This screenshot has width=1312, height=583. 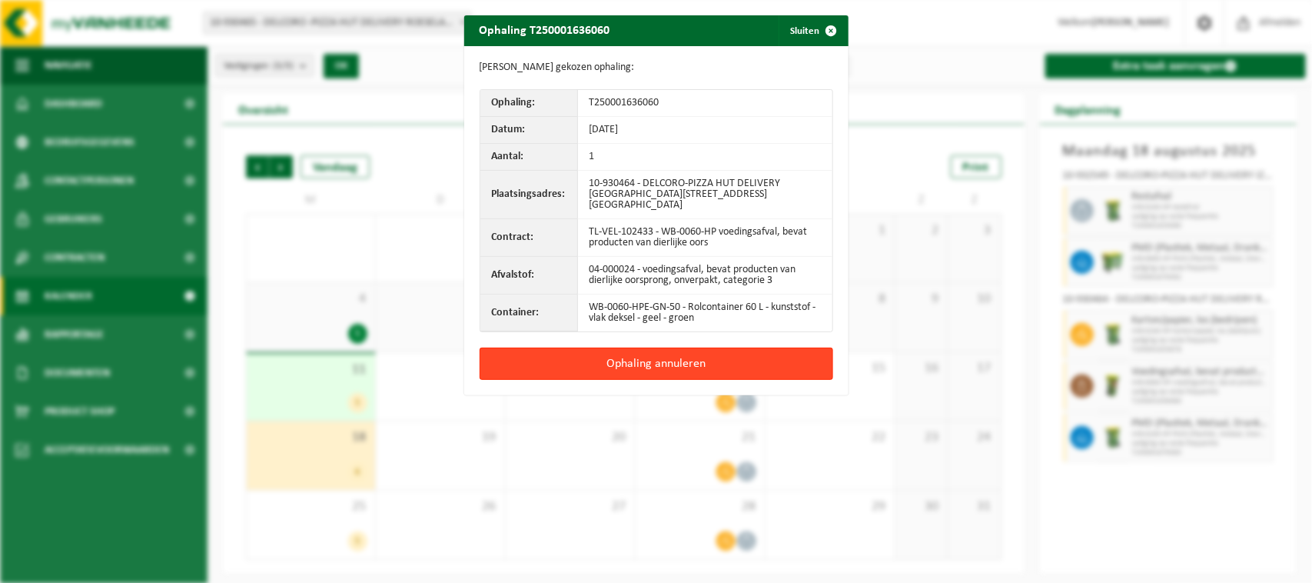 I want to click on th: Datum:, so click(x=529, y=130).